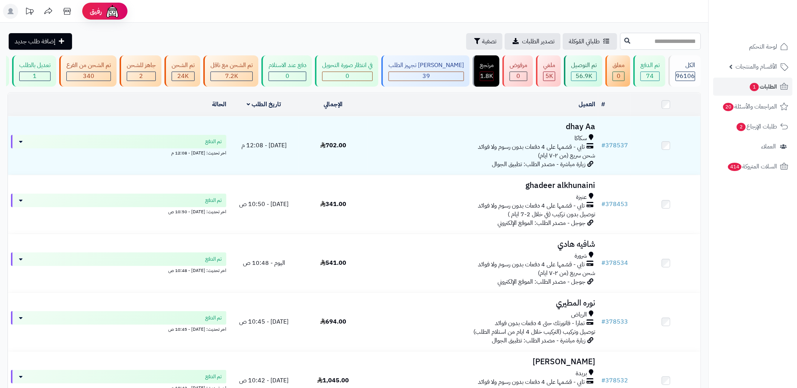 The width and height of the screenshot is (797, 388). What do you see at coordinates (579, 315) in the screenshot?
I see `span: الرياض` at bounding box center [579, 315].